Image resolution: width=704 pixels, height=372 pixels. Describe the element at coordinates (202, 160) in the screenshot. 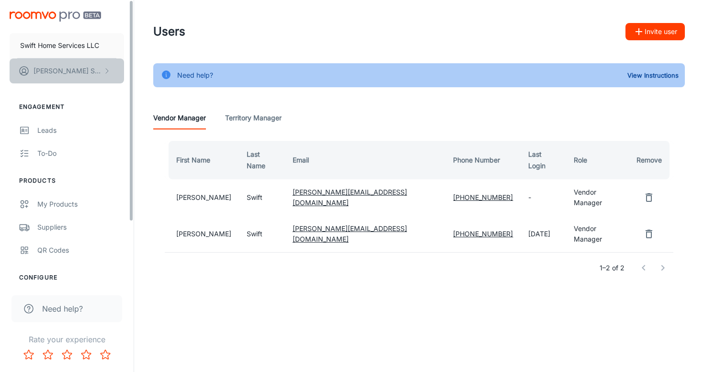

I see `th: First Name` at that location.